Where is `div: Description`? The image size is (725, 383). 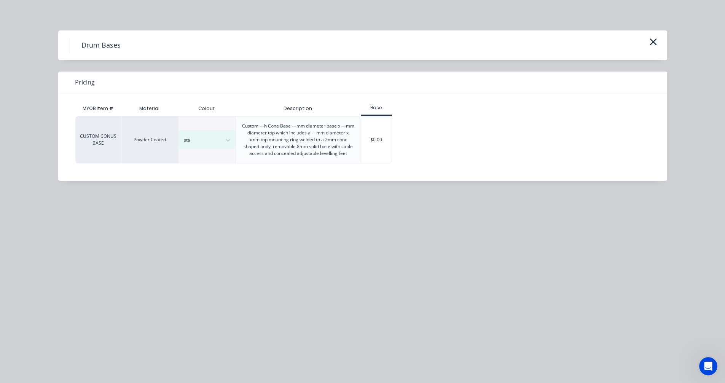
div: Description is located at coordinates (298, 108).